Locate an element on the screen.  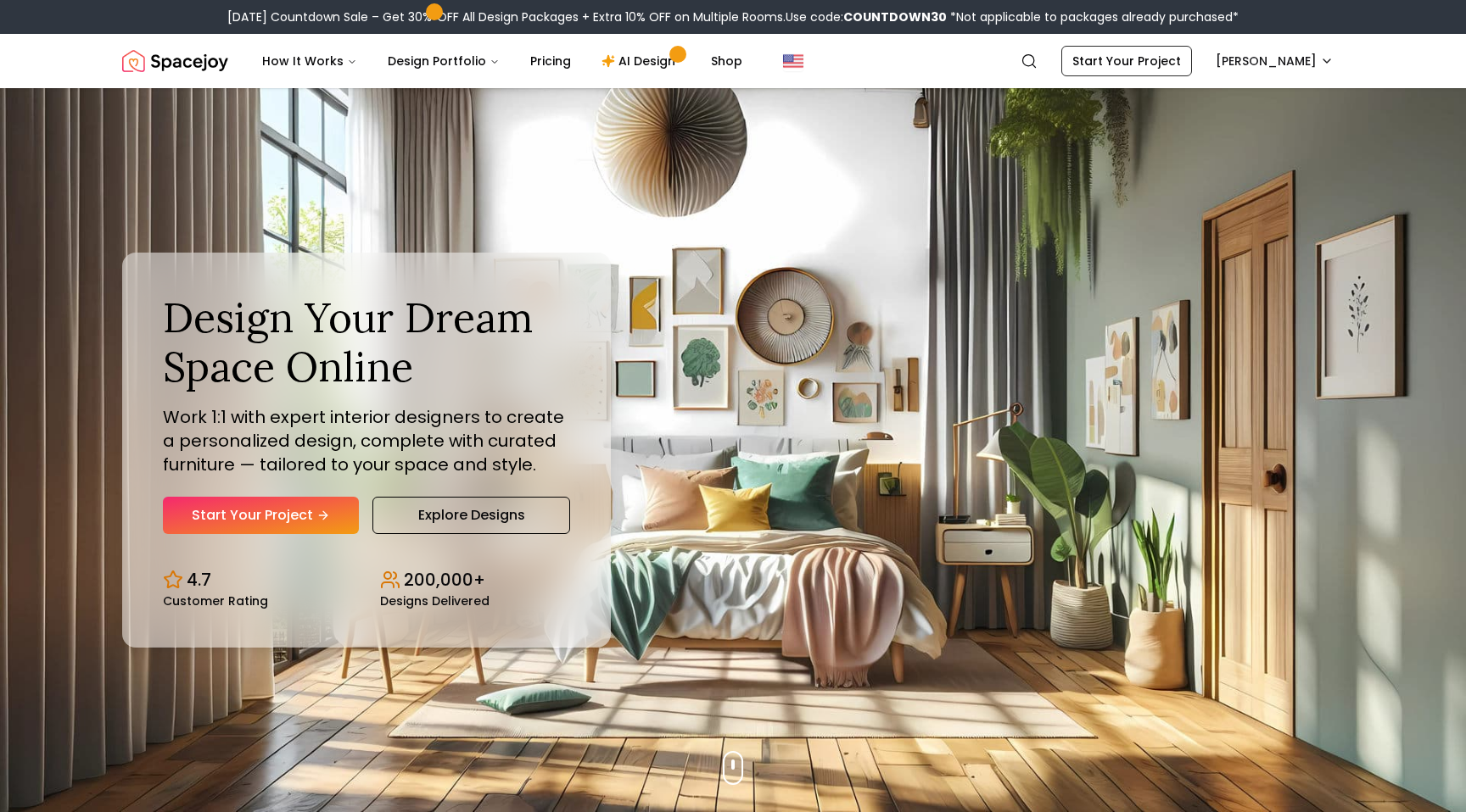
a: Explore Designs is located at coordinates (471, 515).